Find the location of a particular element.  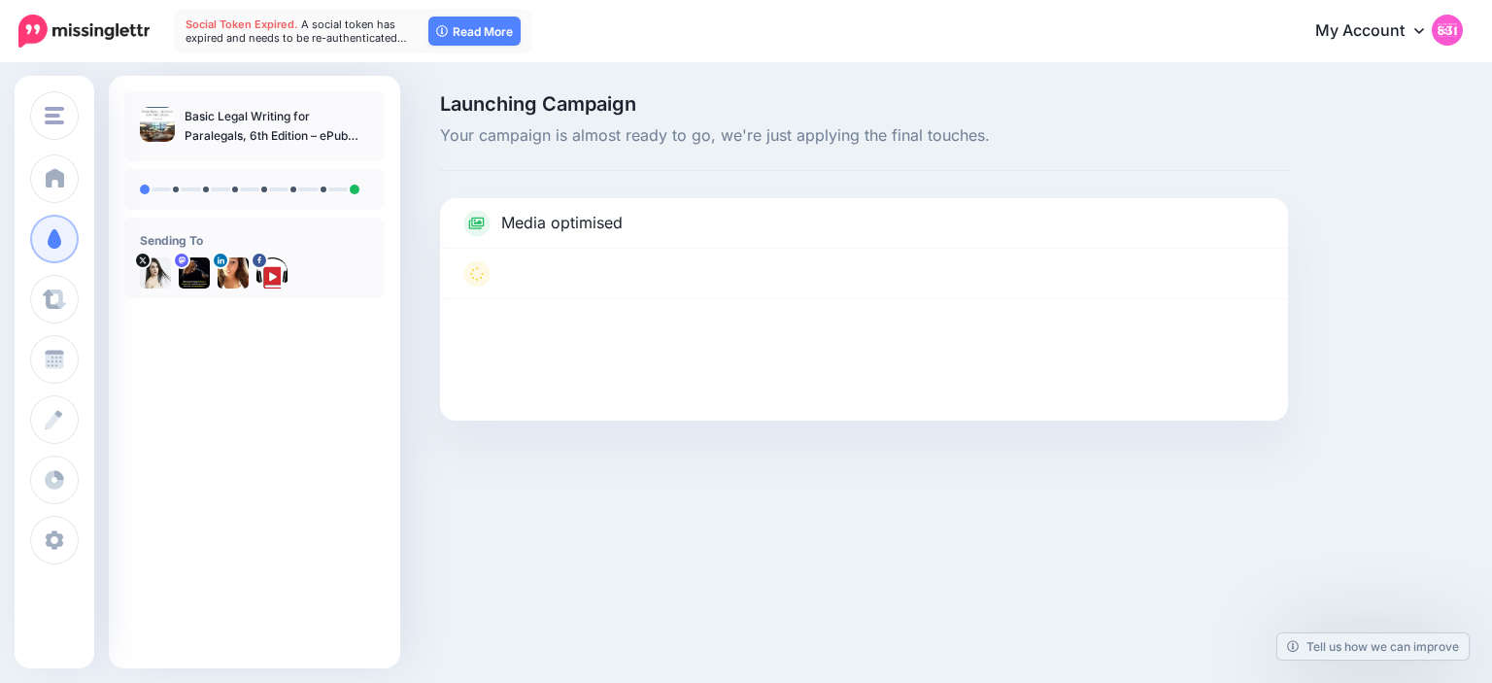

span: Your campaign is almost ready to go, we're just applying the final touches. is located at coordinates (863, 136).